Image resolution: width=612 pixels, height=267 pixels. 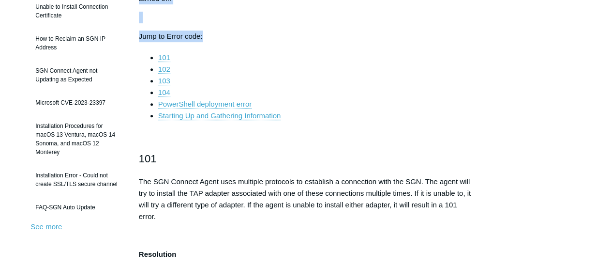 I want to click on a: See more, so click(x=46, y=226).